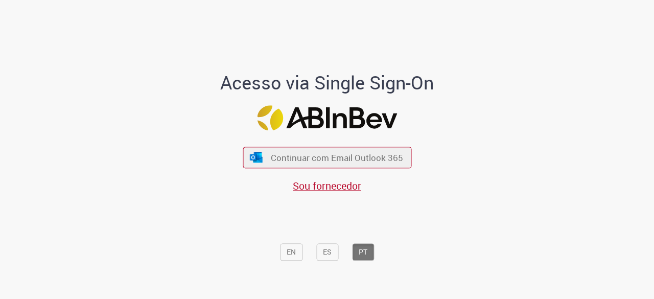  I want to click on span: Sou fornecedor, so click(327, 185).